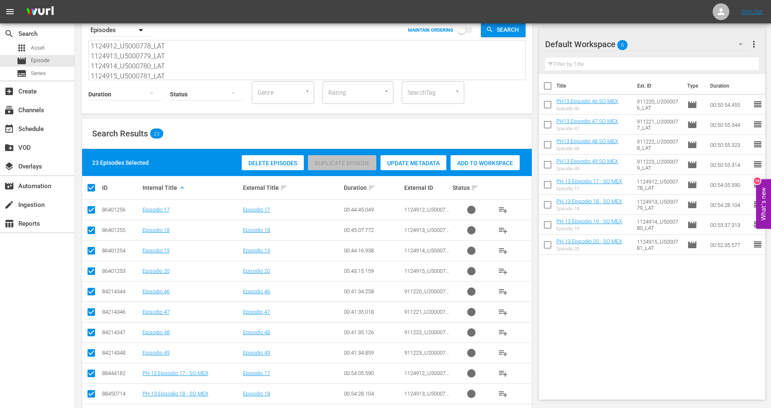 The height and width of the screenshot is (408, 771). I want to click on span: 911220_U2000076_LAT, so click(426, 294).